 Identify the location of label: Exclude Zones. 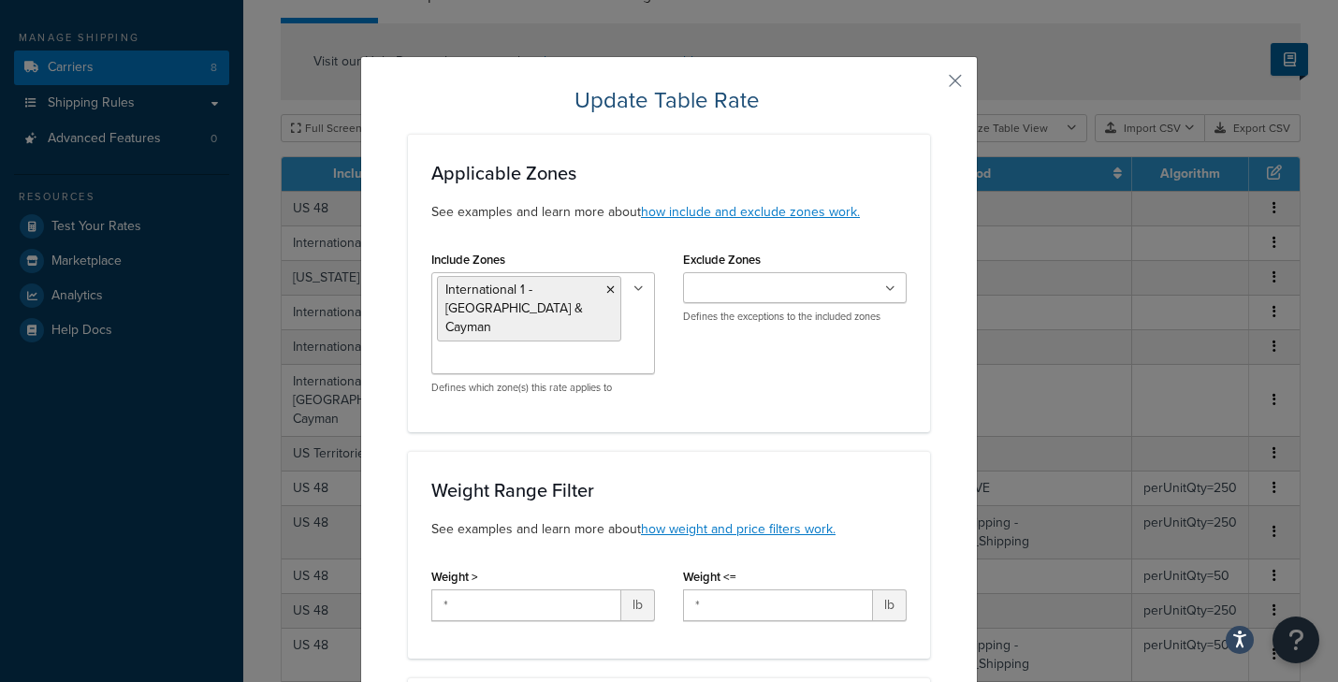
(722, 259).